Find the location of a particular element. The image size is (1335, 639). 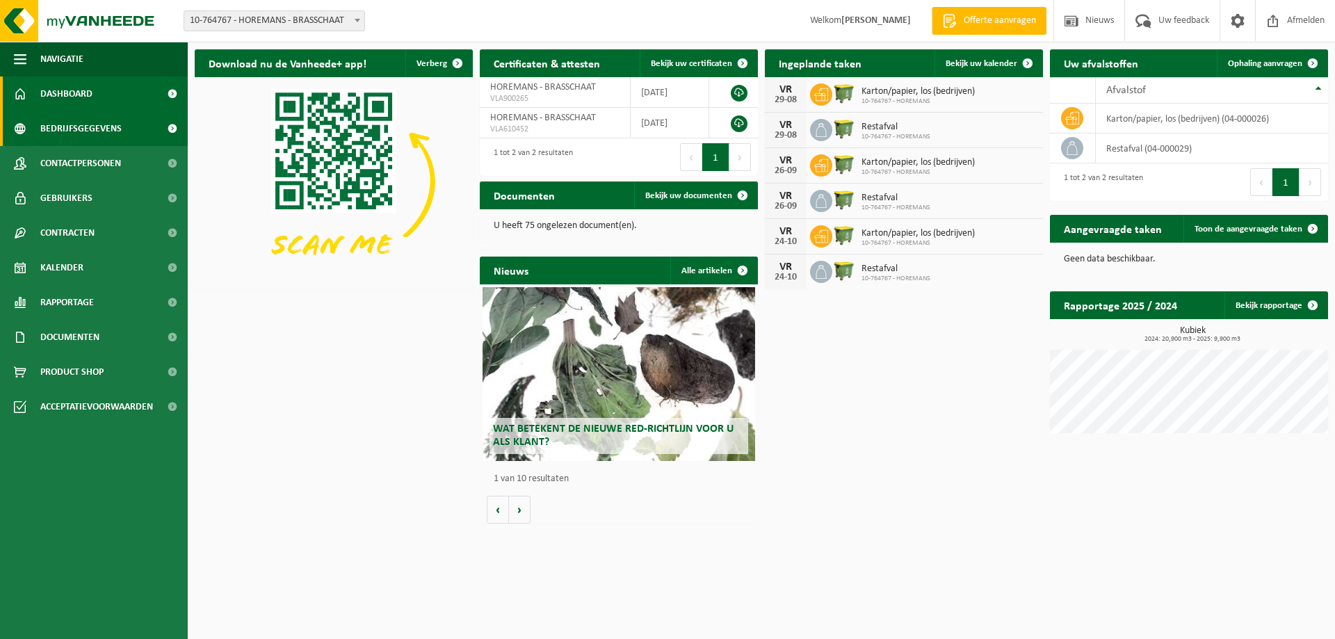

p: 1 van 10 resultaten is located at coordinates (622, 479).